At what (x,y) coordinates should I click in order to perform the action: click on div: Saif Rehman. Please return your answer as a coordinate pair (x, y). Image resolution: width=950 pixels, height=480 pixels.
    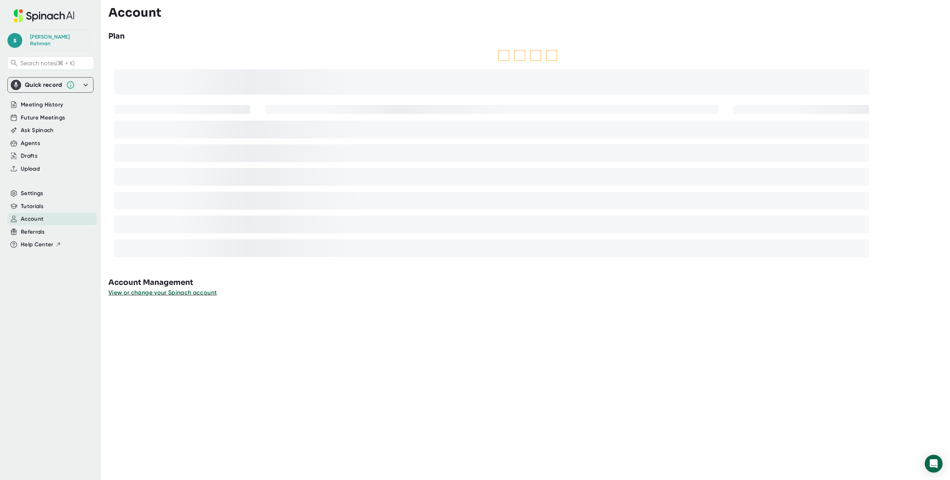
    Looking at the image, I should click on (58, 40).